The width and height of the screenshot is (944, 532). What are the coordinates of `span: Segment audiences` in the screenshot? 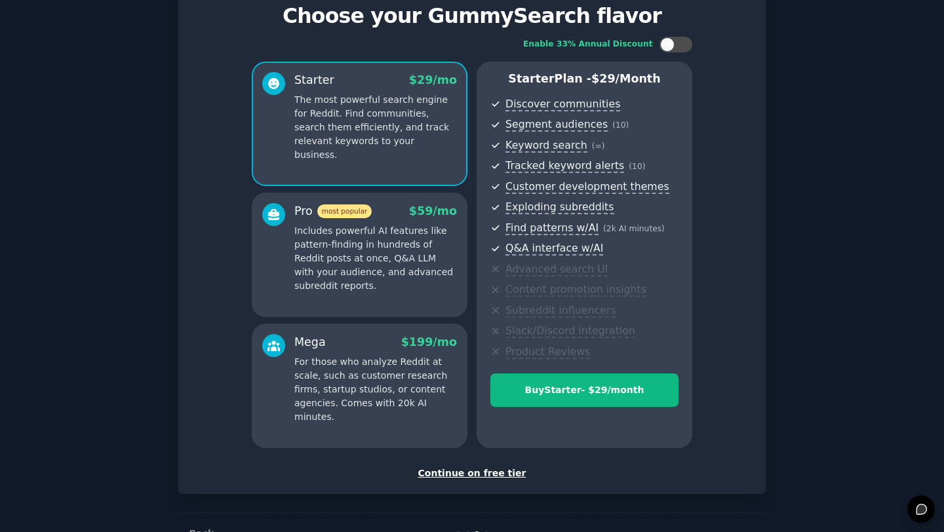 It's located at (556, 125).